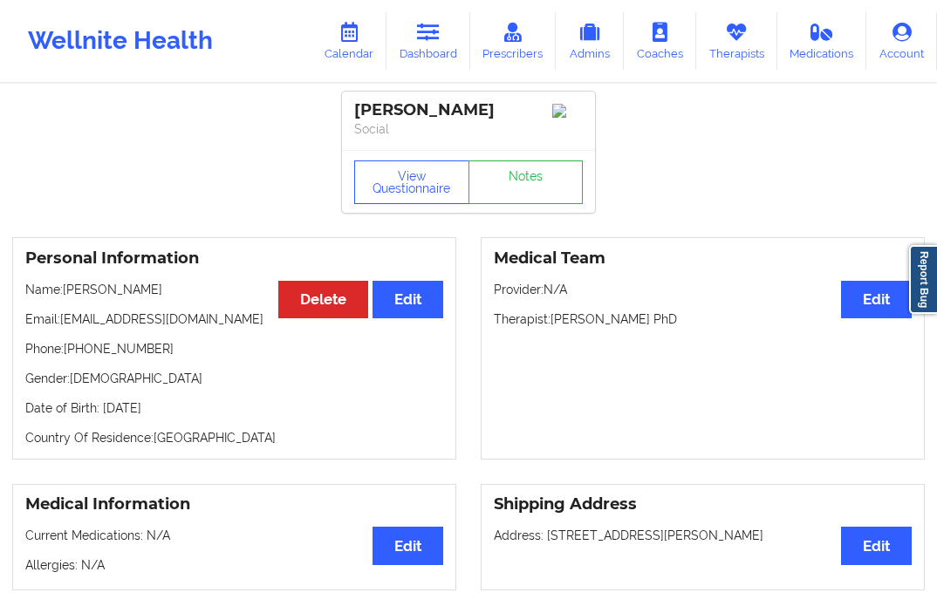  Describe the element at coordinates (702, 290) in the screenshot. I see `p: Provider: N/A` at that location.